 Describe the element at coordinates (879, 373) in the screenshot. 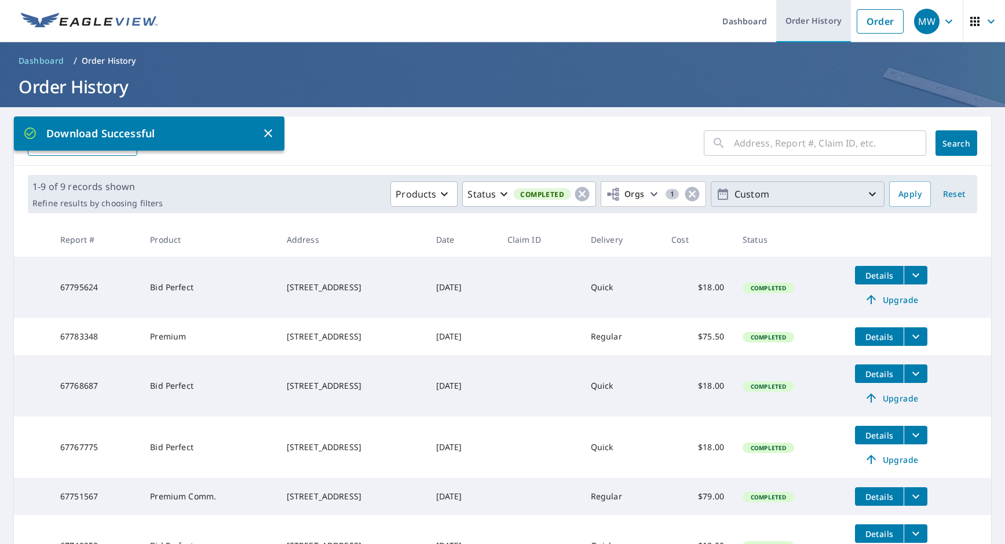

I see `button: detailsBtn-67768687` at that location.